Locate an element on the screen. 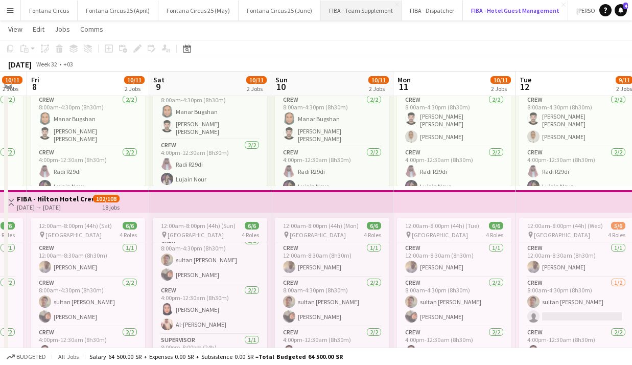 The image size is (632, 365). div: 18 jobs is located at coordinates (111, 206).